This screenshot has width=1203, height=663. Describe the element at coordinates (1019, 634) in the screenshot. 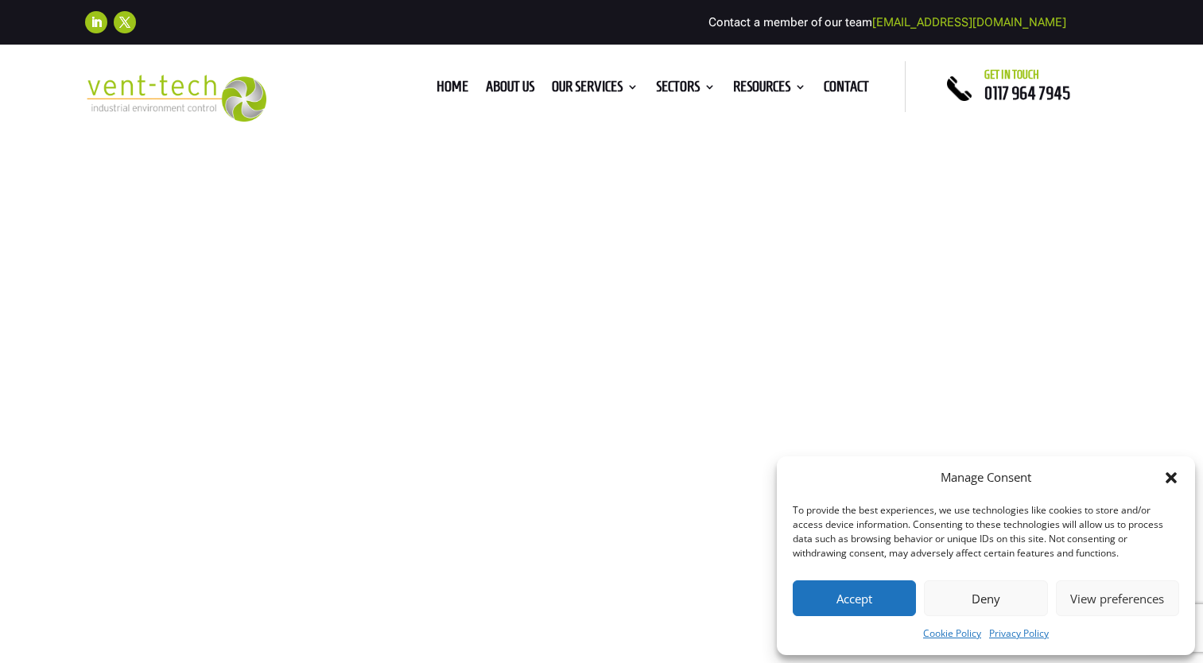

I see `a: Privacy Policy` at that location.